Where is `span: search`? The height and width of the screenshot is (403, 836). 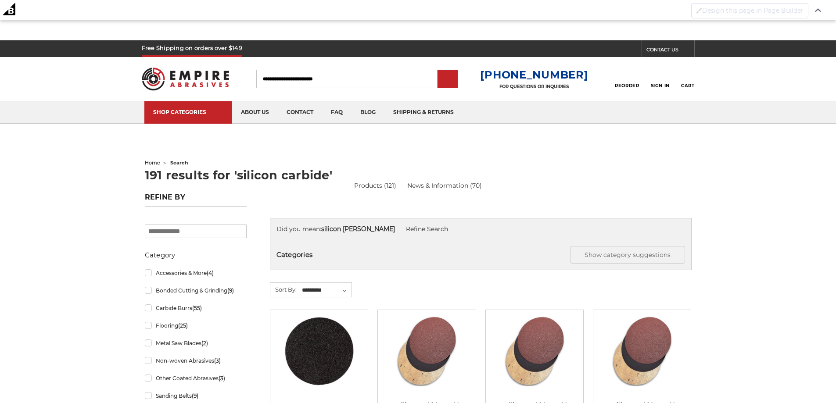 span: search is located at coordinates (179, 163).